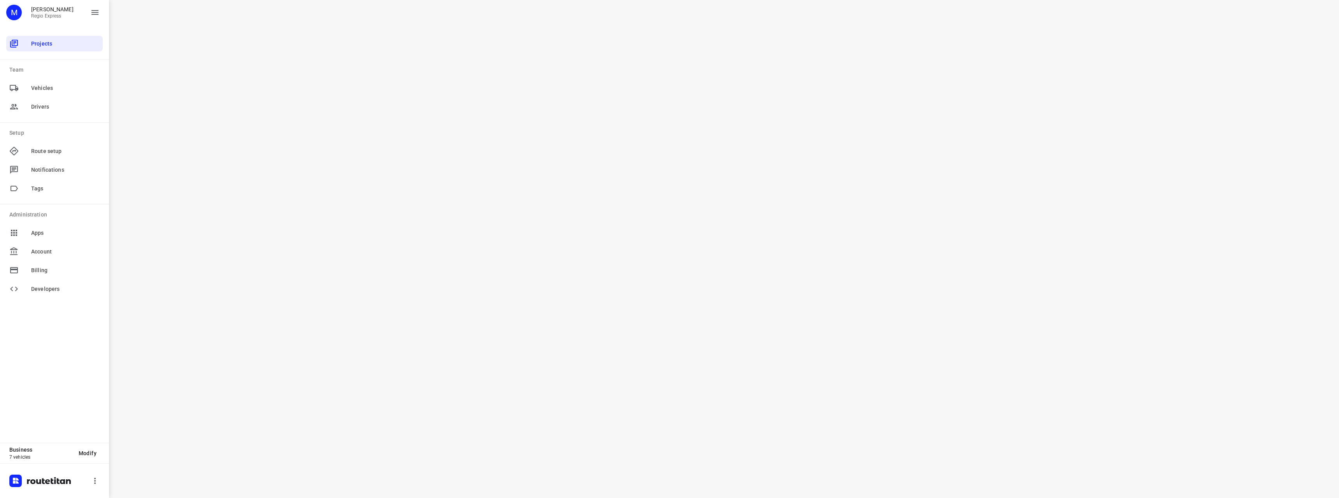 This screenshot has height=498, width=1339. What do you see at coordinates (88, 453) in the screenshot?
I see `button: Modify` at bounding box center [88, 453].